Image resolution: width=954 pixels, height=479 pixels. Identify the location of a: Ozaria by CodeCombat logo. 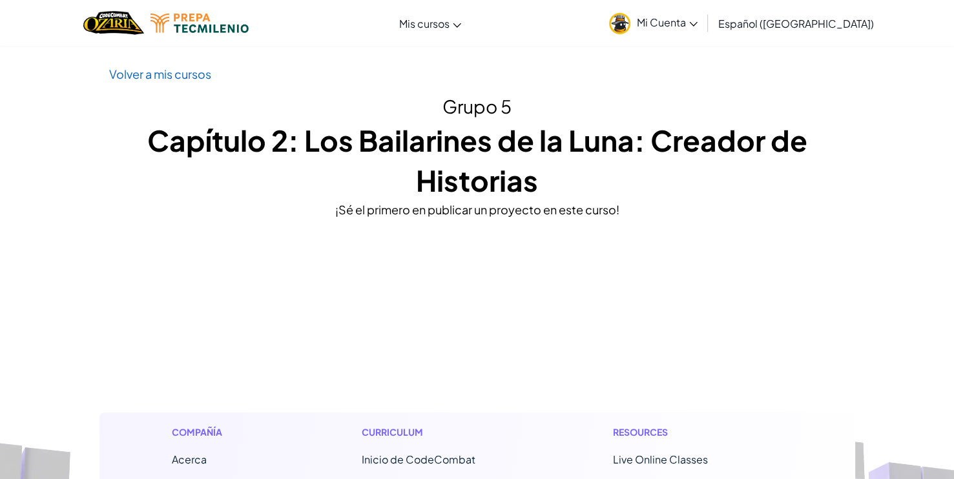
(113, 23).